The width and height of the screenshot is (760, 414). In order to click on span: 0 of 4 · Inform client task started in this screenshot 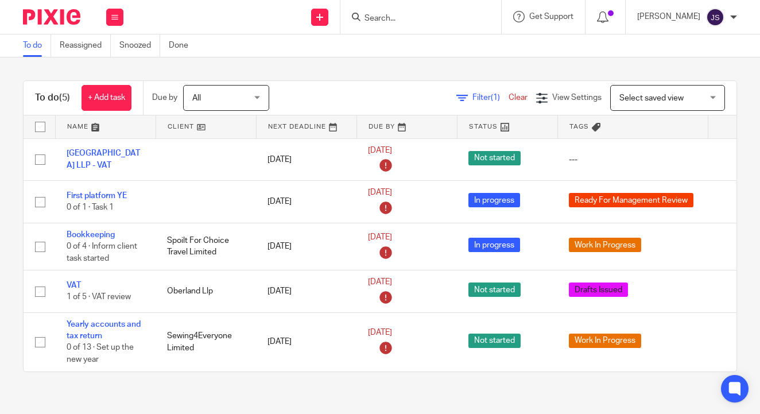, I will do `click(102, 252)`.